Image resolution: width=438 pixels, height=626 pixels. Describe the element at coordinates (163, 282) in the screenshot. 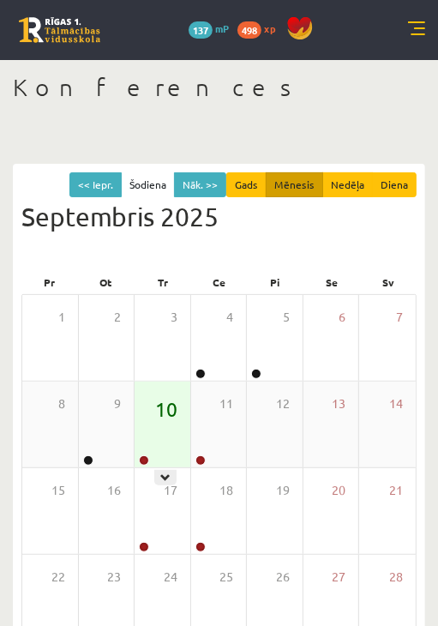

I see `div: Tr` at that location.